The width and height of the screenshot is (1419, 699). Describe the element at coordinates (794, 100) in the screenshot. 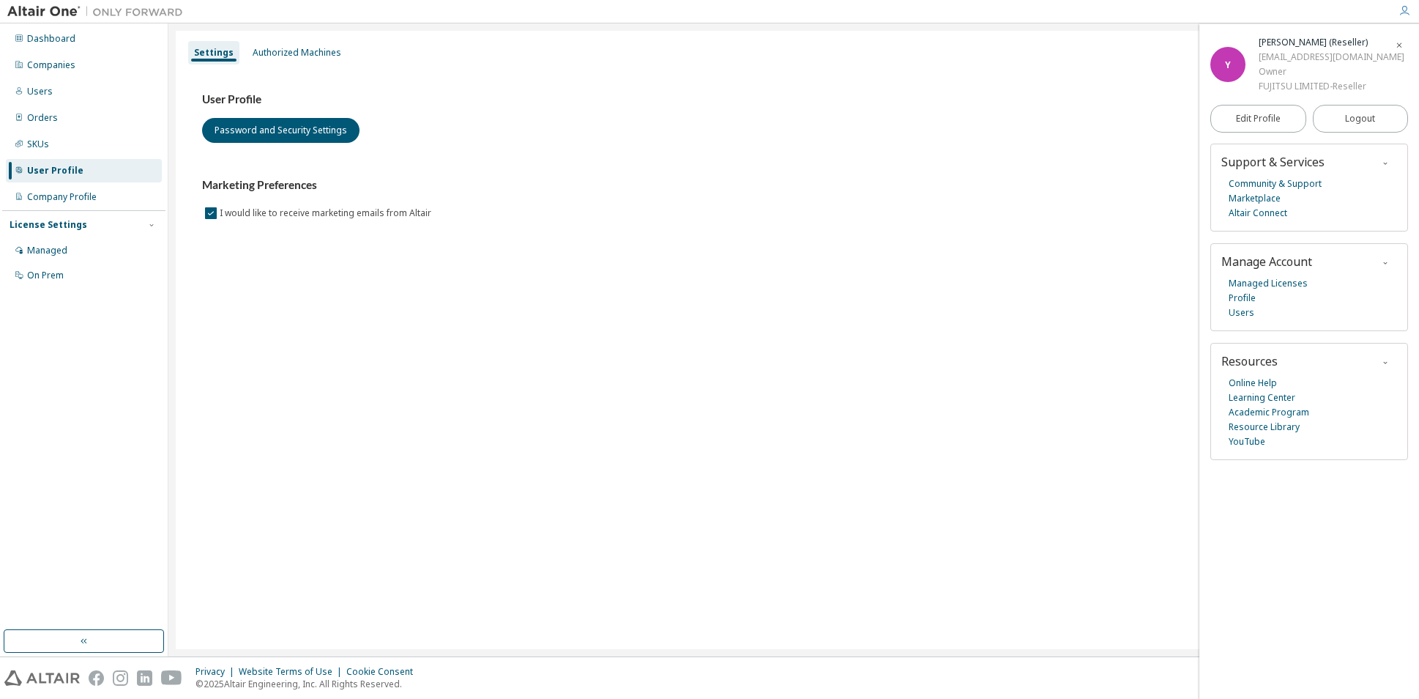

I see `h3: User Profile` at that location.